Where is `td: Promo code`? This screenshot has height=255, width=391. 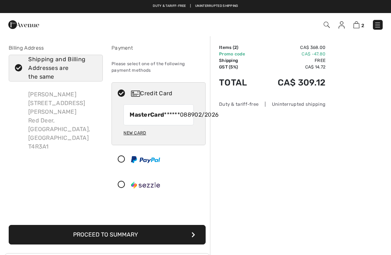 td: Promo code is located at coordinates (239, 54).